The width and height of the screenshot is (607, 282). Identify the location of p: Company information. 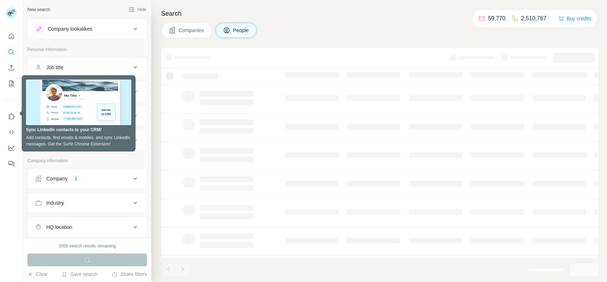
(87, 161).